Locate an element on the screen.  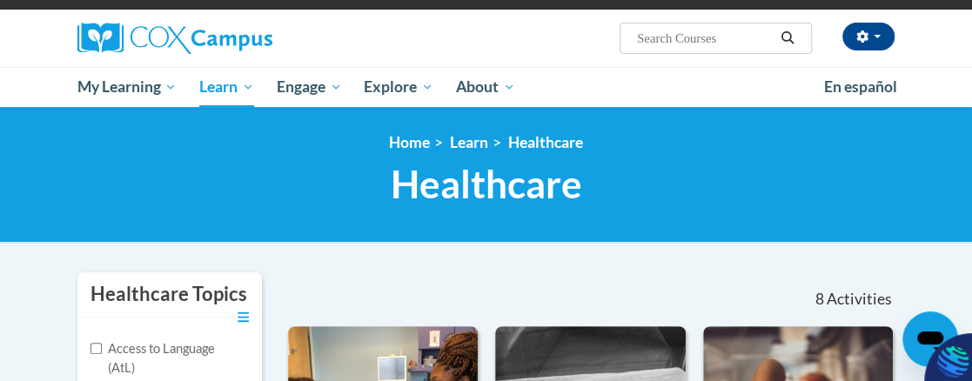
span: My Learning is located at coordinates (126, 87).